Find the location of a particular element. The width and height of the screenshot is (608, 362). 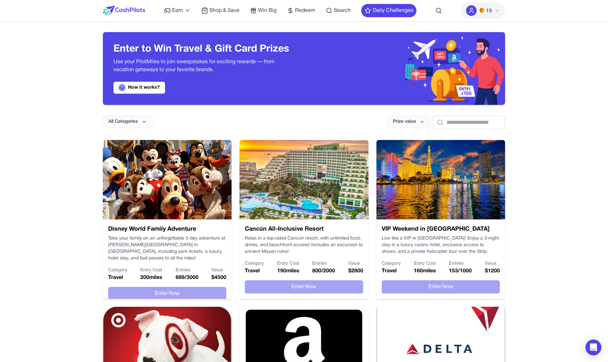

h3: Cancún All-Inclusive Resort is located at coordinates (304, 229).